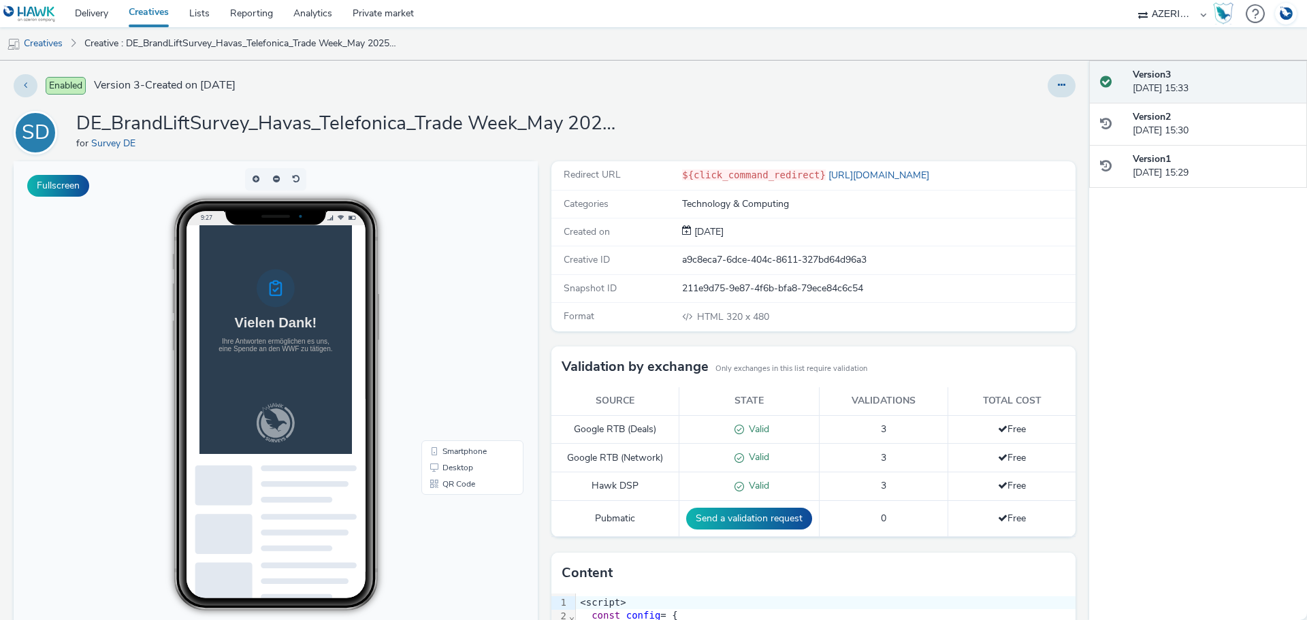 The image size is (1307, 620). Describe the element at coordinates (1152, 159) in the screenshot. I see `strong: Version 1` at that location.